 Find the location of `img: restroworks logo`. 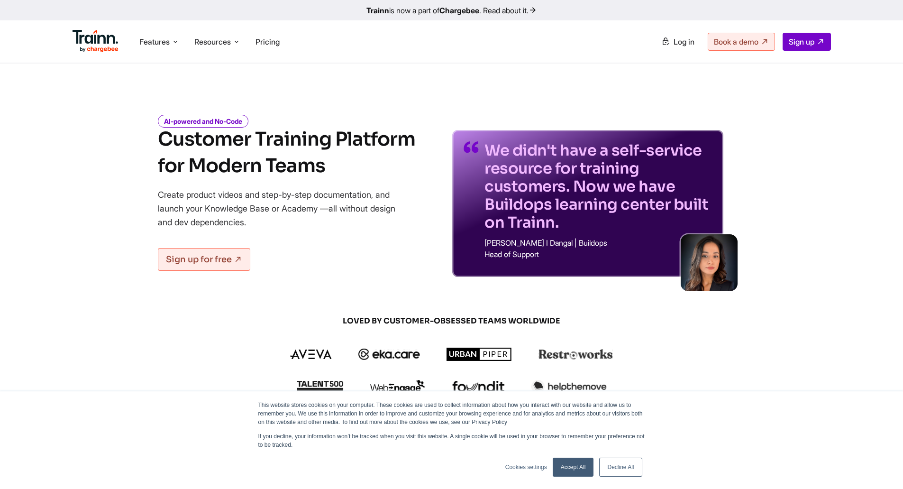

img: restroworks logo is located at coordinates (576, 354).